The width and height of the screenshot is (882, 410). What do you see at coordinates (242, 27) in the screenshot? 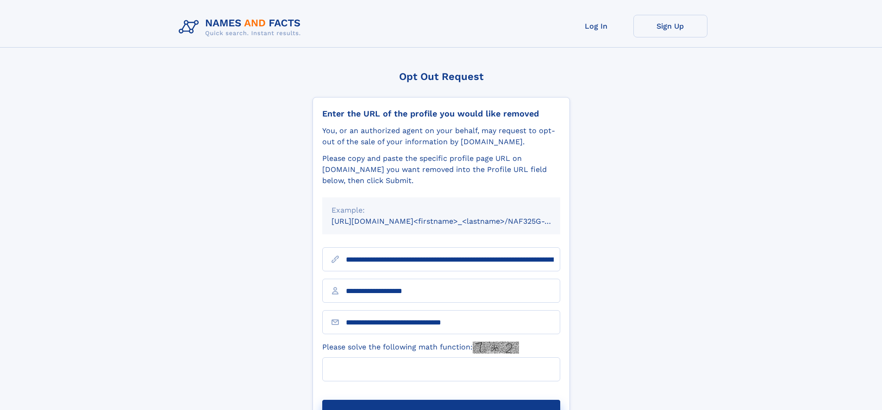
I see `img: Logo Names and Facts` at bounding box center [242, 27].